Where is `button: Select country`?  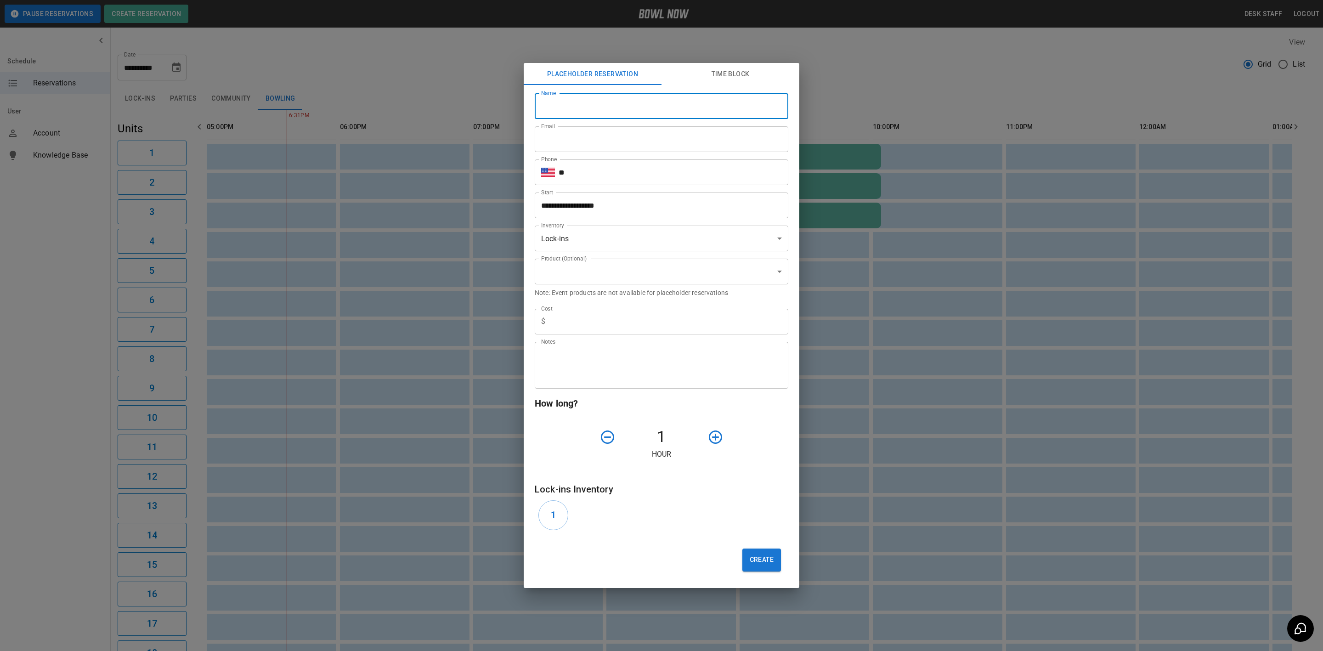
button: Select country is located at coordinates (548, 172).